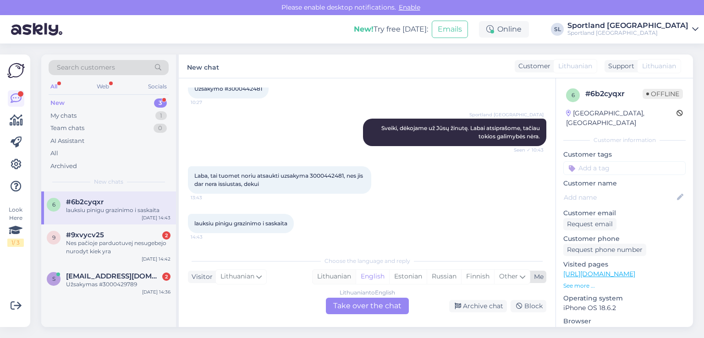 The width and height of the screenshot is (704, 338). I want to click on div: Lithuanian, so click(334, 277).